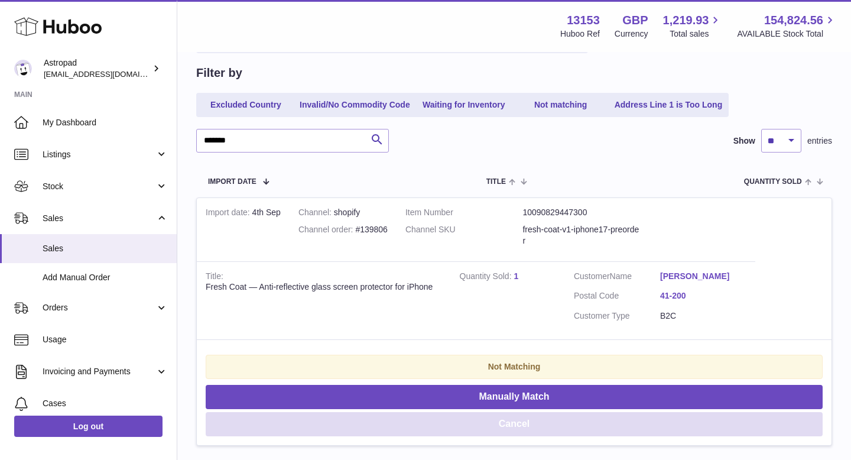 Image resolution: width=851 pixels, height=460 pixels. Describe the element at coordinates (744, 141) in the screenshot. I see `label: Show` at that location.